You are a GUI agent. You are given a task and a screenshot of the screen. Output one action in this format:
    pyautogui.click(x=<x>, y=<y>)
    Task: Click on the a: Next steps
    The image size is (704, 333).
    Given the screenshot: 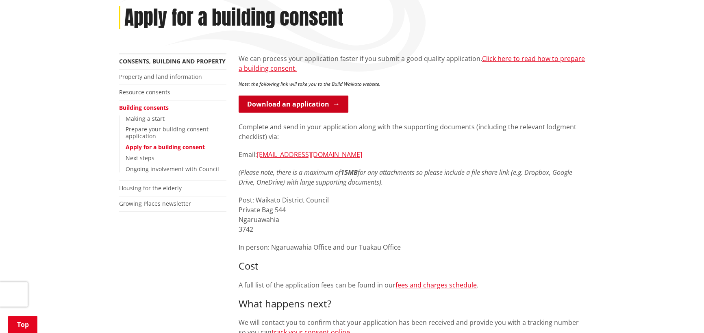 What is the action you would take?
    pyautogui.click(x=140, y=158)
    